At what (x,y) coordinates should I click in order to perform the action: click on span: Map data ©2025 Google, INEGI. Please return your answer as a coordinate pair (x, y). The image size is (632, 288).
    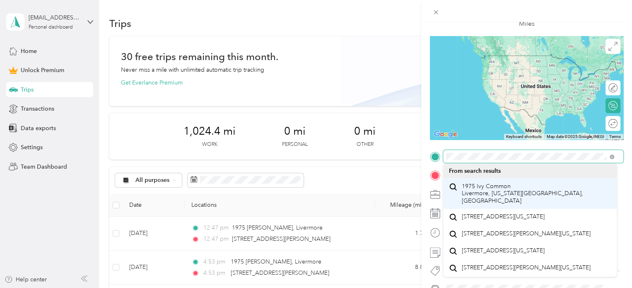
    Looking at the image, I should click on (575, 136).